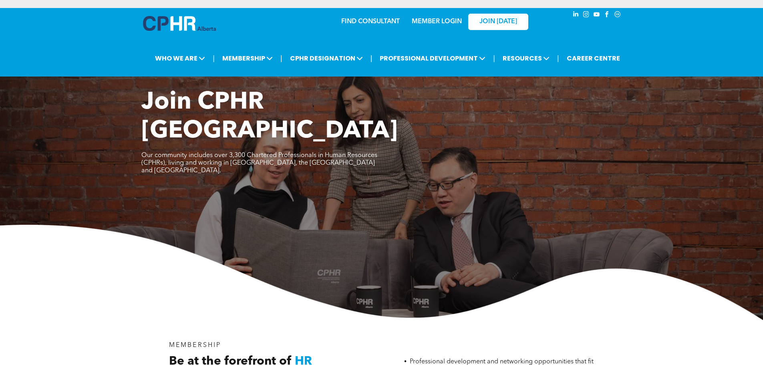 The height and width of the screenshot is (365, 763). What do you see at coordinates (618, 15) in the screenshot?
I see `a: Social network` at bounding box center [618, 15].